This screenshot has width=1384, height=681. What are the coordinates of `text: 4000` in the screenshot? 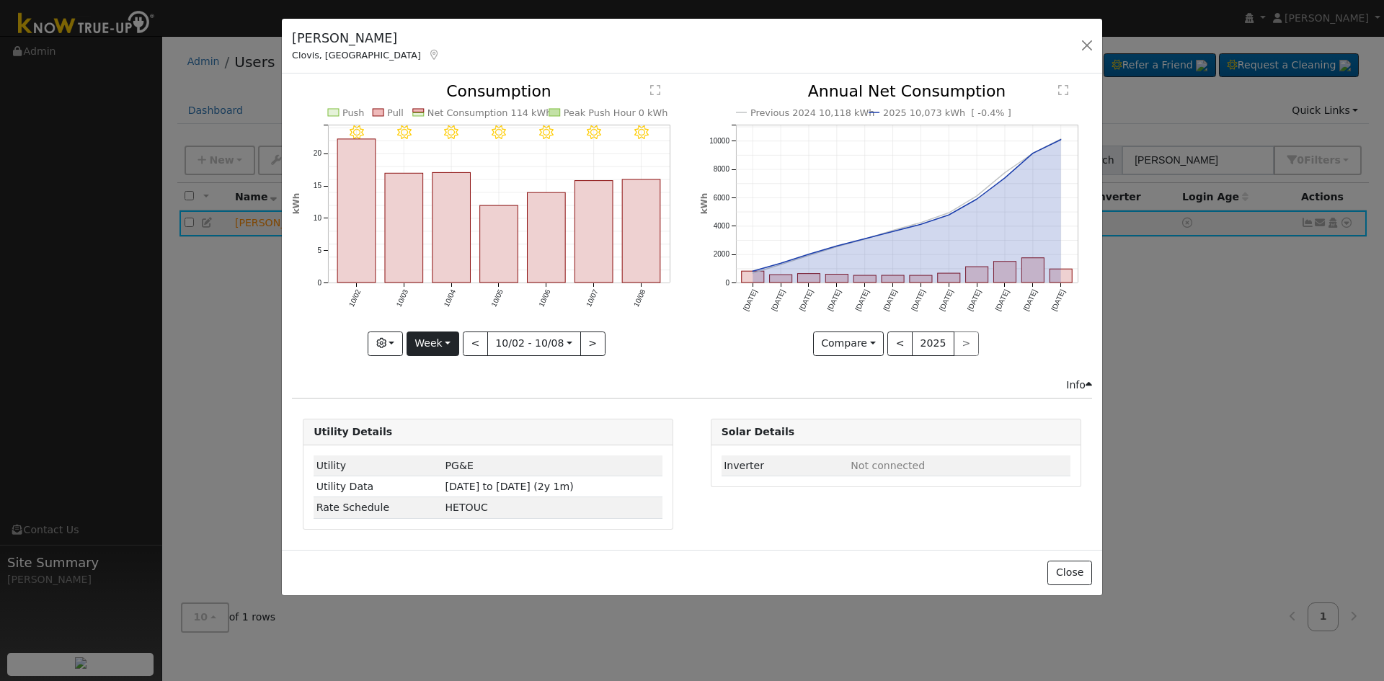 It's located at (721, 226).